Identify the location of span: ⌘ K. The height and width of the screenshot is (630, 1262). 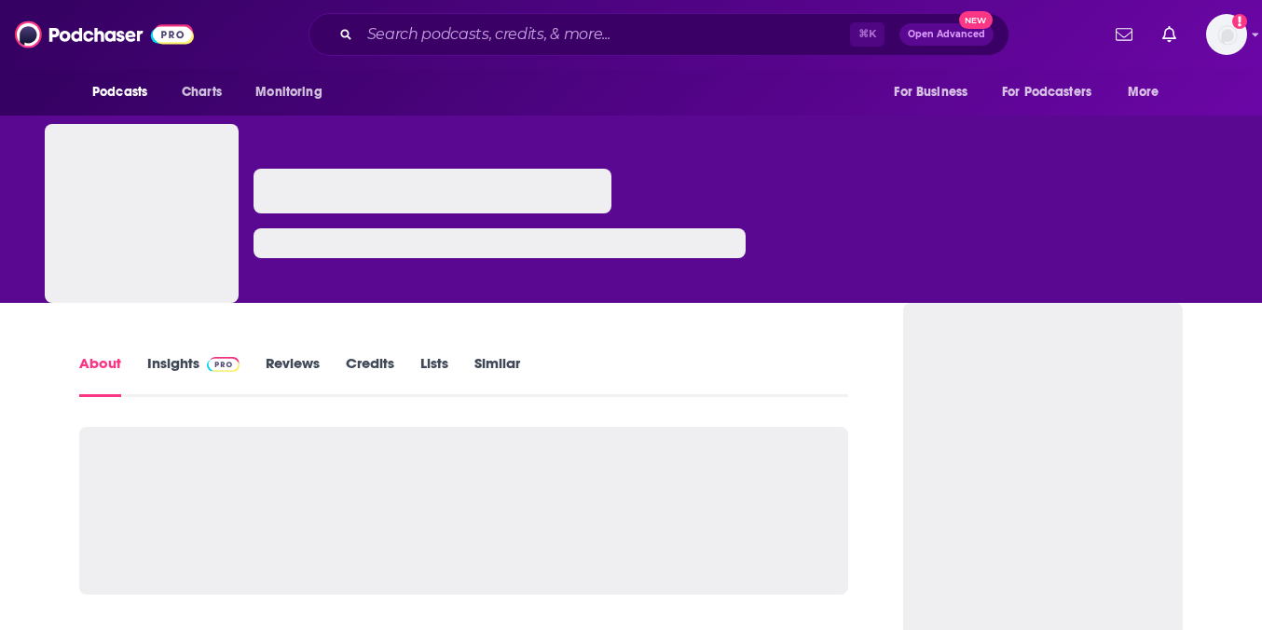
(867, 34).